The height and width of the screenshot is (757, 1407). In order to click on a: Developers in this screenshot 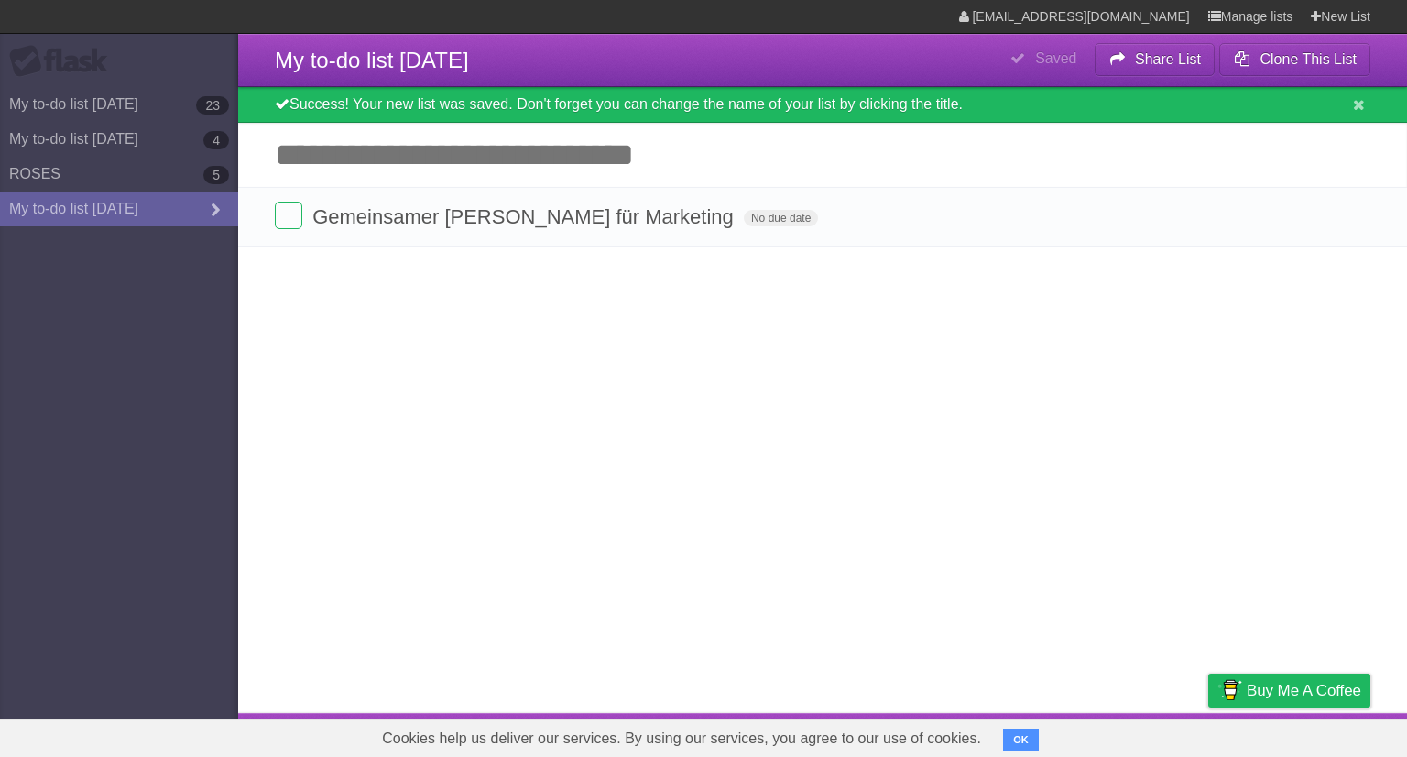, I will do `click(1062, 735)`.